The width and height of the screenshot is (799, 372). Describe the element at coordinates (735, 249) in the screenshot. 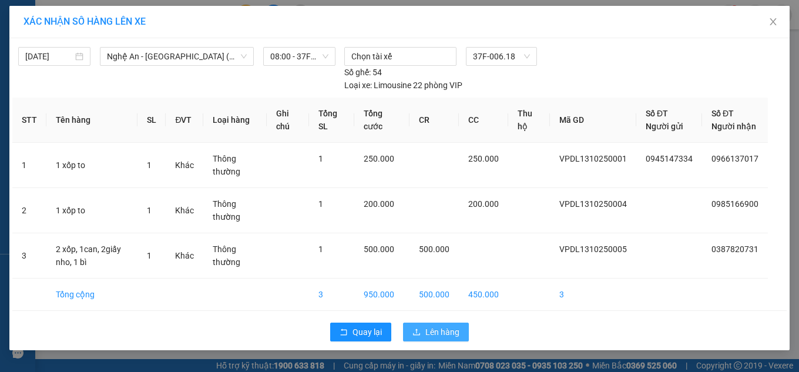

I see `span: 0387820731` at that location.